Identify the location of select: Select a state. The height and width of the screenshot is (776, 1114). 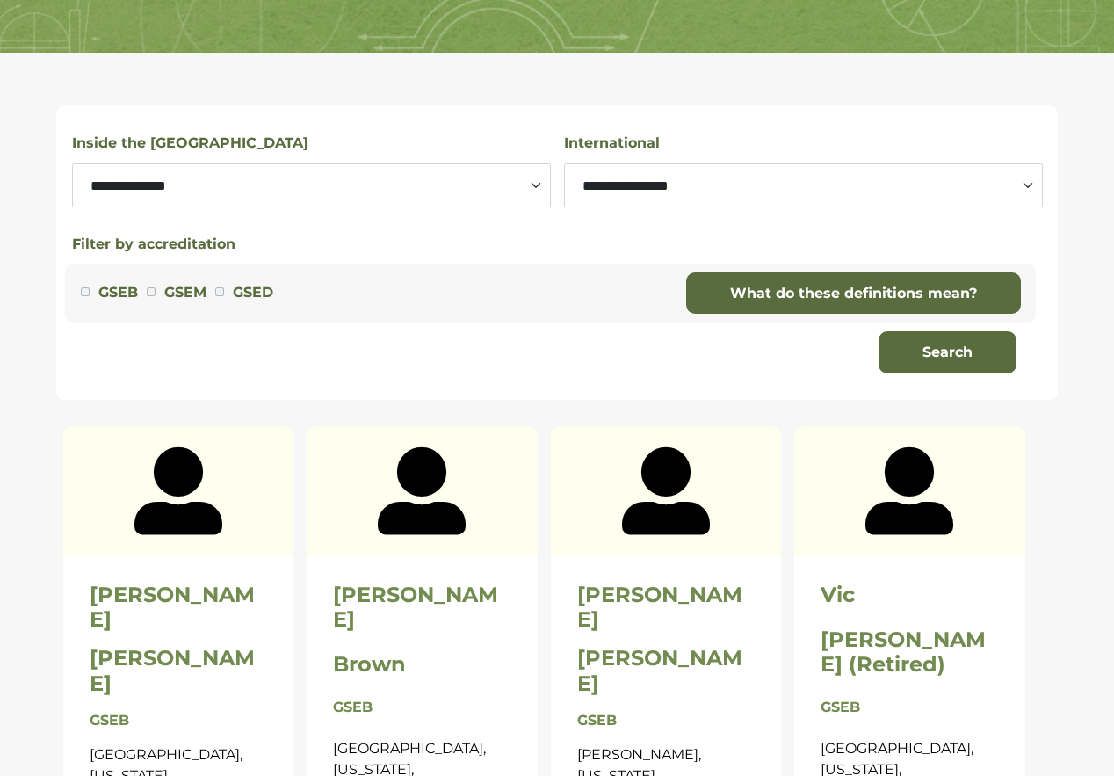
(311, 185).